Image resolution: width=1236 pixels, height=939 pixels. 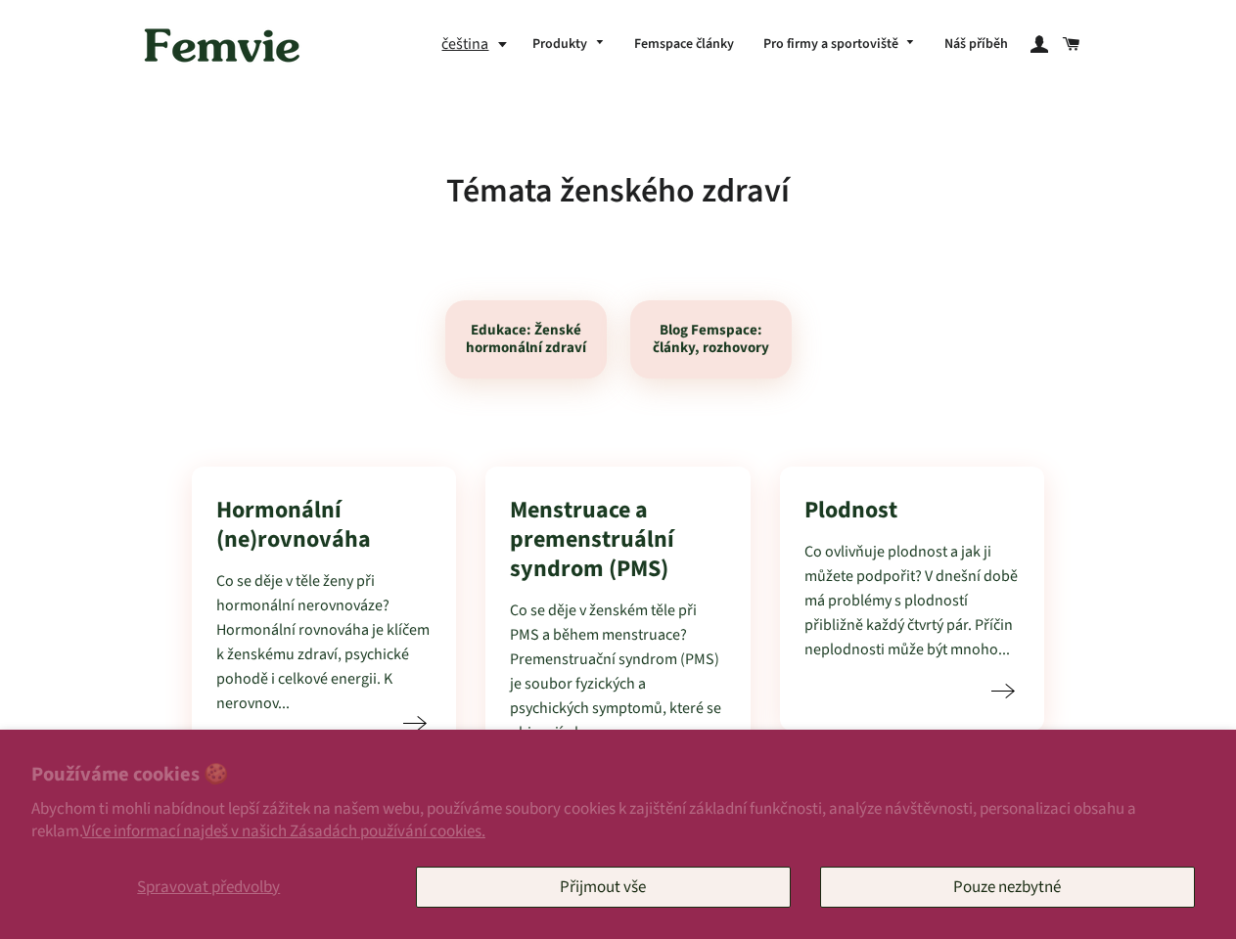 I want to click on span: Plodnost, so click(x=912, y=511).